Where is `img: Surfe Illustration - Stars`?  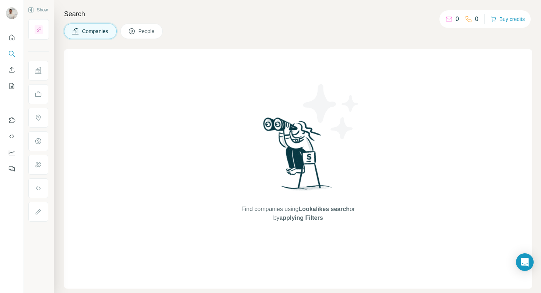 img: Surfe Illustration - Stars is located at coordinates (331, 112).